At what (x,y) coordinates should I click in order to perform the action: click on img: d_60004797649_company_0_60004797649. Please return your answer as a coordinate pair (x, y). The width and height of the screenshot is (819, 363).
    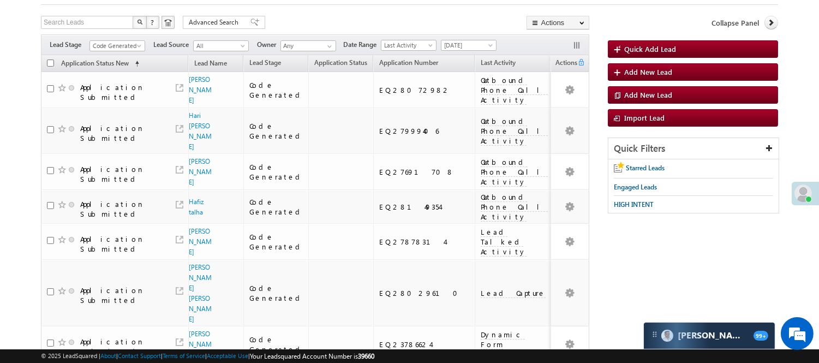
    Looking at the image, I should click on (32, 64).